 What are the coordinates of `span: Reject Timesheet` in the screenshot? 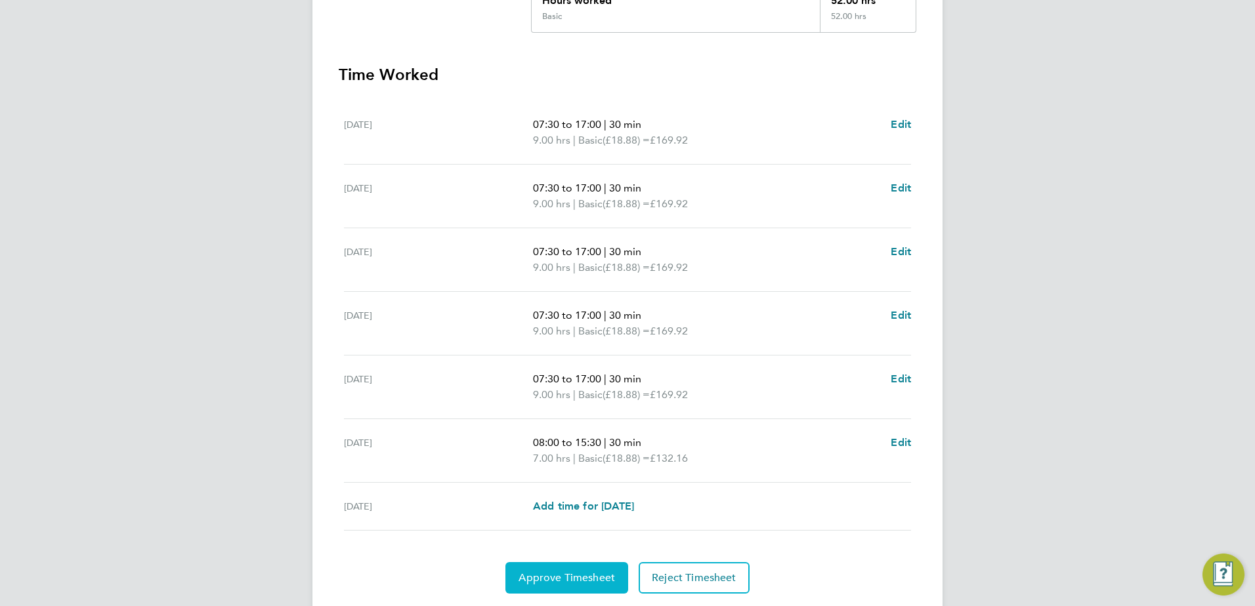 It's located at (694, 578).